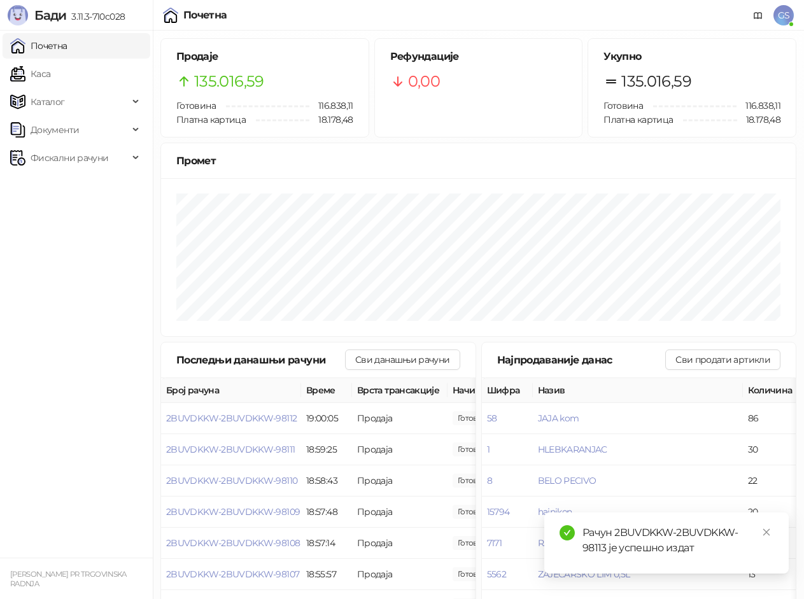  Describe the element at coordinates (772, 481) in the screenshot. I see `td: 22` at that location.